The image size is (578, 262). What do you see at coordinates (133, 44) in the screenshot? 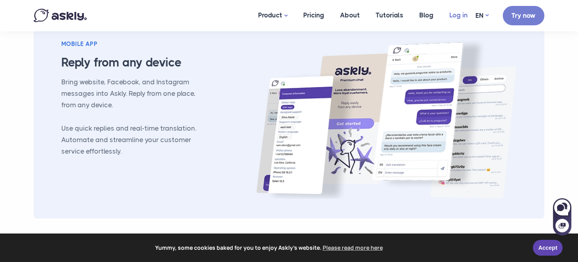
I see `div: Mobile App` at bounding box center [133, 44].